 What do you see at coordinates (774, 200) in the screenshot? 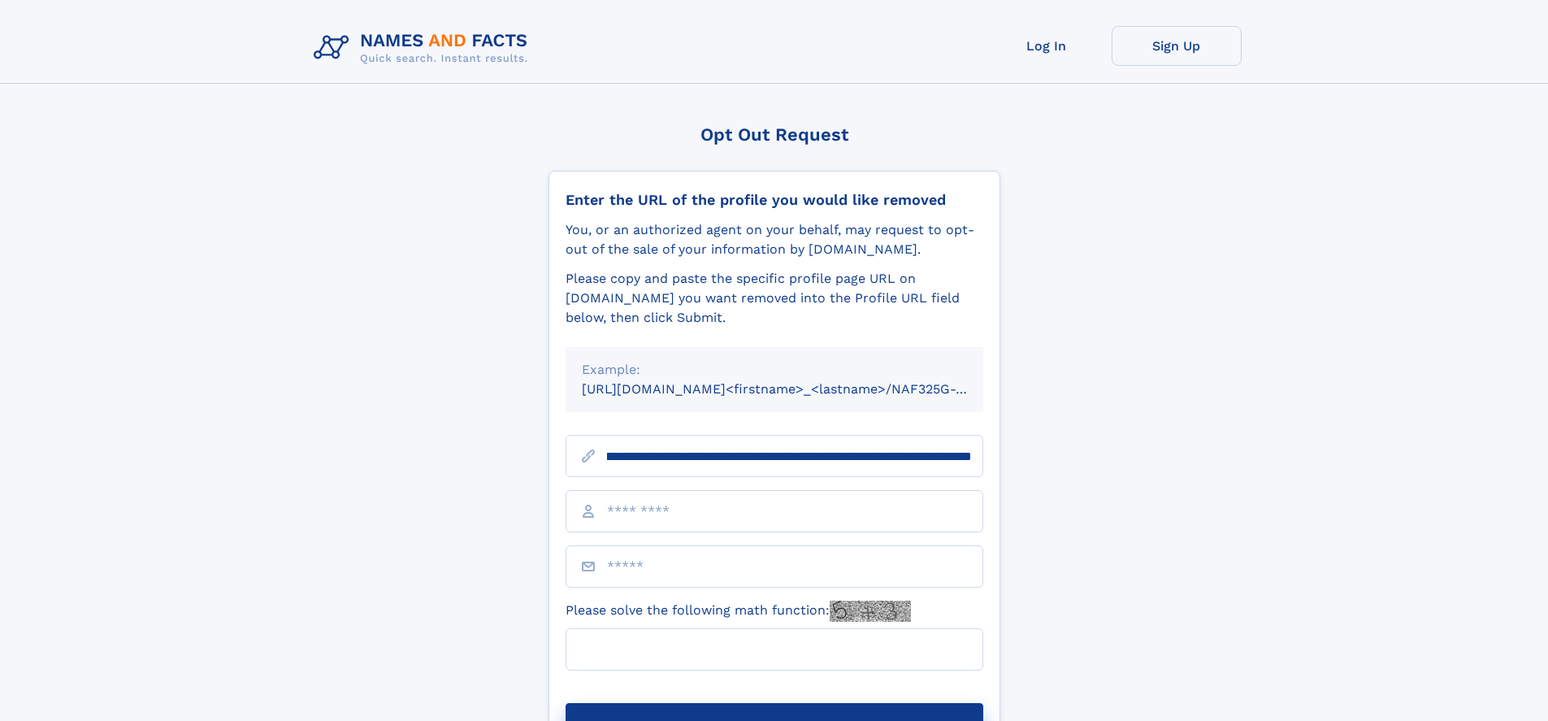
I see `div: Enter the URL of the profile you would like removed` at bounding box center [774, 200].